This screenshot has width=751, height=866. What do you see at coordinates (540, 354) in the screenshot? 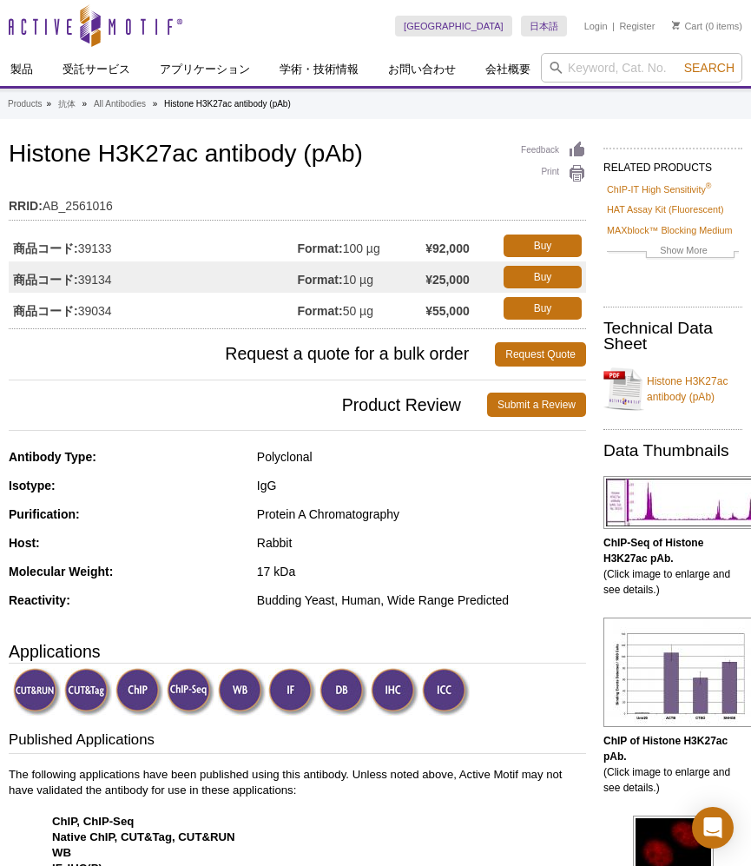
I see `a: Request Quote` at bounding box center [540, 354].